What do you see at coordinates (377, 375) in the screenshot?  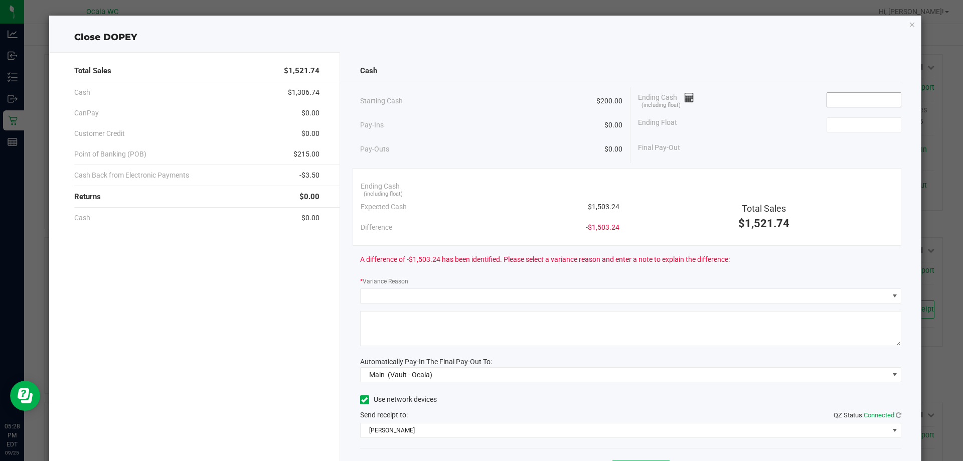 I see `span: Main` at bounding box center [377, 375].